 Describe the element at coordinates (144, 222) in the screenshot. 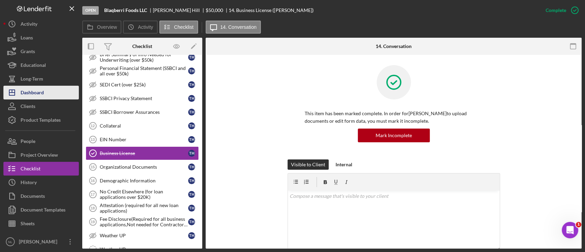

I see `div: Fee Disclosure(Required for all business applications,Not needed for Contractor loans)` at that location.